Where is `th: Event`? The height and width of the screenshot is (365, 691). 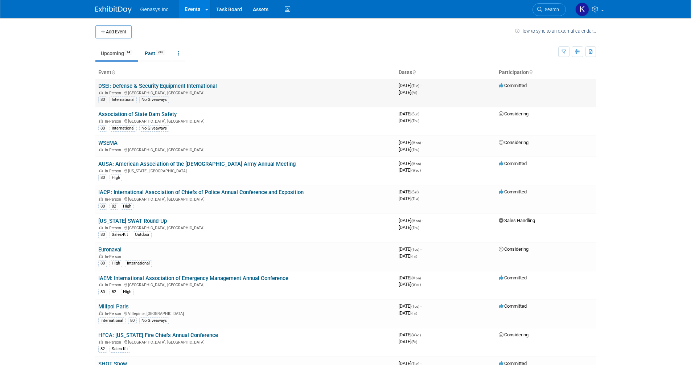
th: Event is located at coordinates (246, 73).